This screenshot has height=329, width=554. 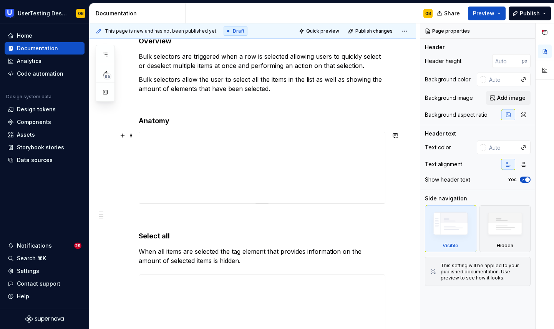 I want to click on button: Help, so click(x=45, y=296).